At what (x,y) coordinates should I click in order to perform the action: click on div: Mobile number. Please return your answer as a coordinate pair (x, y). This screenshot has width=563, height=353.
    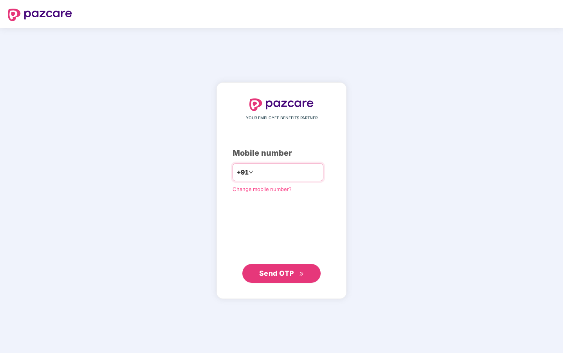
    Looking at the image, I should click on (282, 153).